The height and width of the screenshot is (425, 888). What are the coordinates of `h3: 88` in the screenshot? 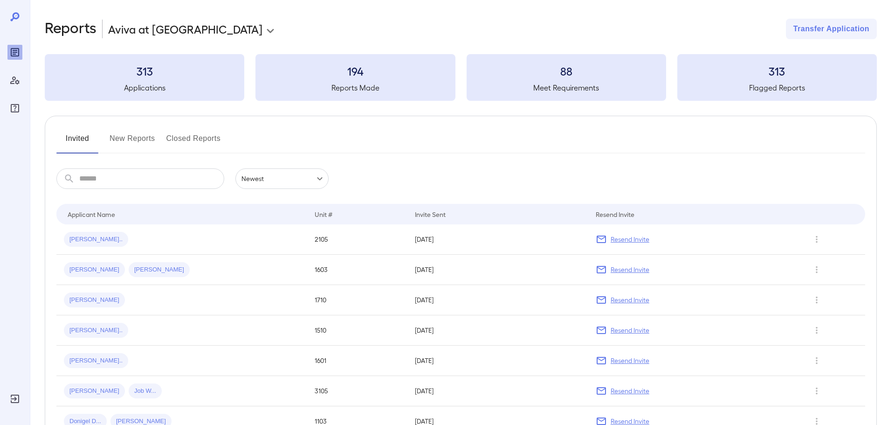 It's located at (567, 71).